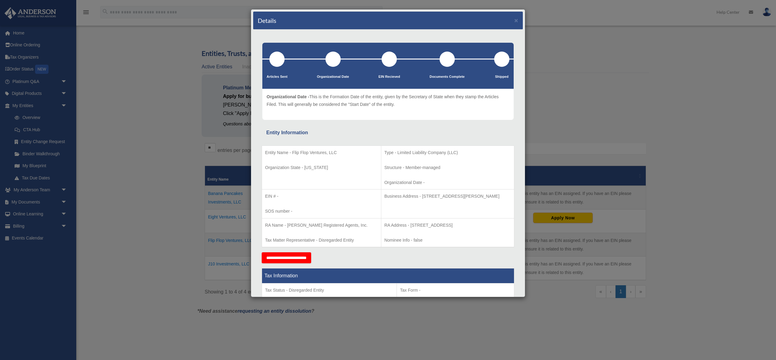 The height and width of the screenshot is (360, 776). What do you see at coordinates (447, 152) in the screenshot?
I see `p: Type - Limited Liability Company (LLC)` at bounding box center [447, 152].